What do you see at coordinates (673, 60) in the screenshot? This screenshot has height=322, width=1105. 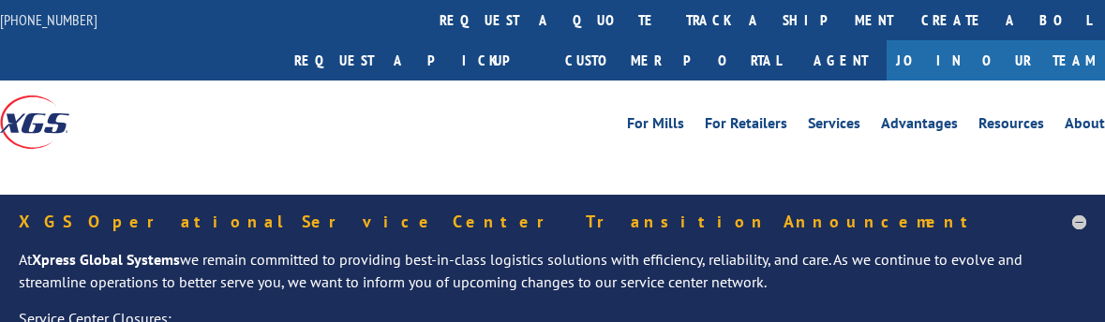 I see `a: Customer Portal` at bounding box center [673, 60].